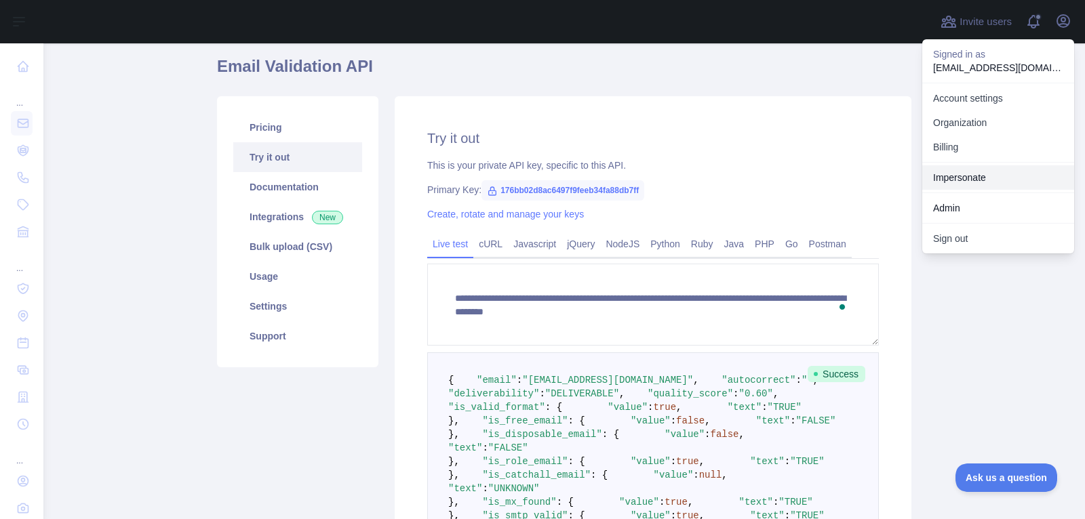  I want to click on h2: Try it out, so click(653, 138).